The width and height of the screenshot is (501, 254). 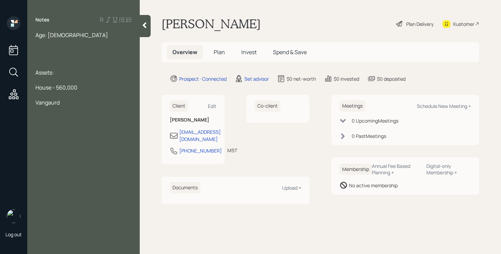 I want to click on span: Spend & Save, so click(x=290, y=52).